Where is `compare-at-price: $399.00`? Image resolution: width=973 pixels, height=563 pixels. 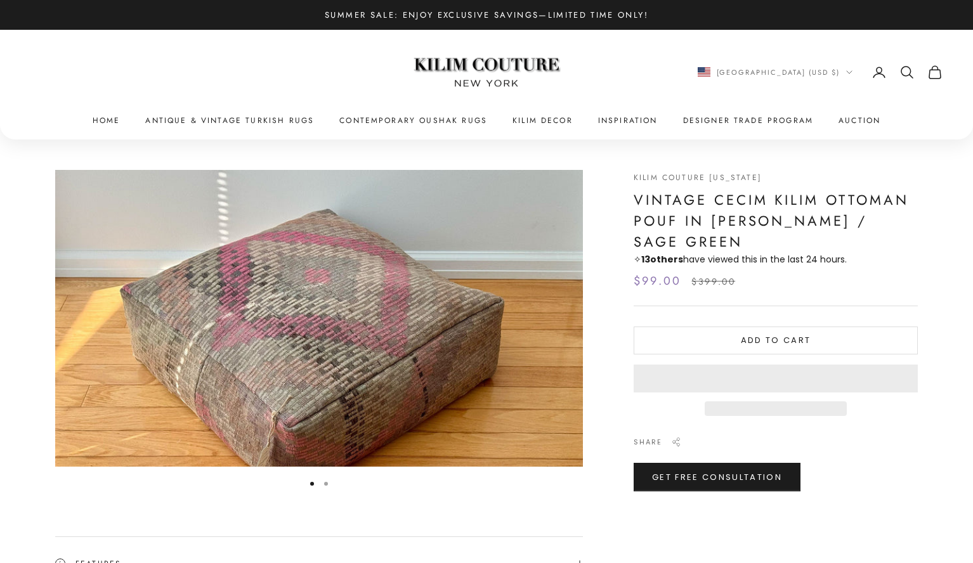 compare-at-price: $399.00 is located at coordinates (713, 282).